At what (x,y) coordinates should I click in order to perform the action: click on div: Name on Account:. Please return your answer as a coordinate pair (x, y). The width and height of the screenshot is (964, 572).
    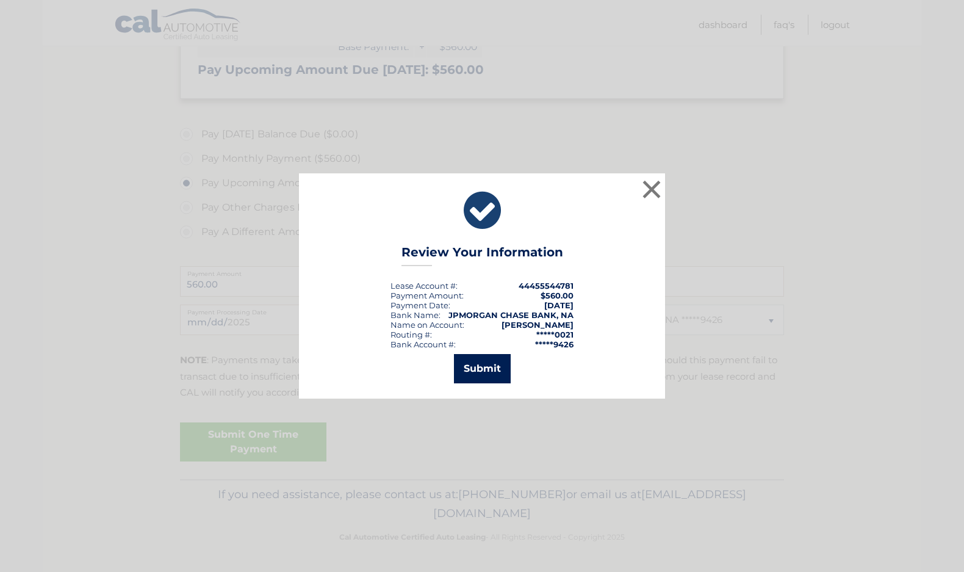
    Looking at the image, I should click on (427, 325).